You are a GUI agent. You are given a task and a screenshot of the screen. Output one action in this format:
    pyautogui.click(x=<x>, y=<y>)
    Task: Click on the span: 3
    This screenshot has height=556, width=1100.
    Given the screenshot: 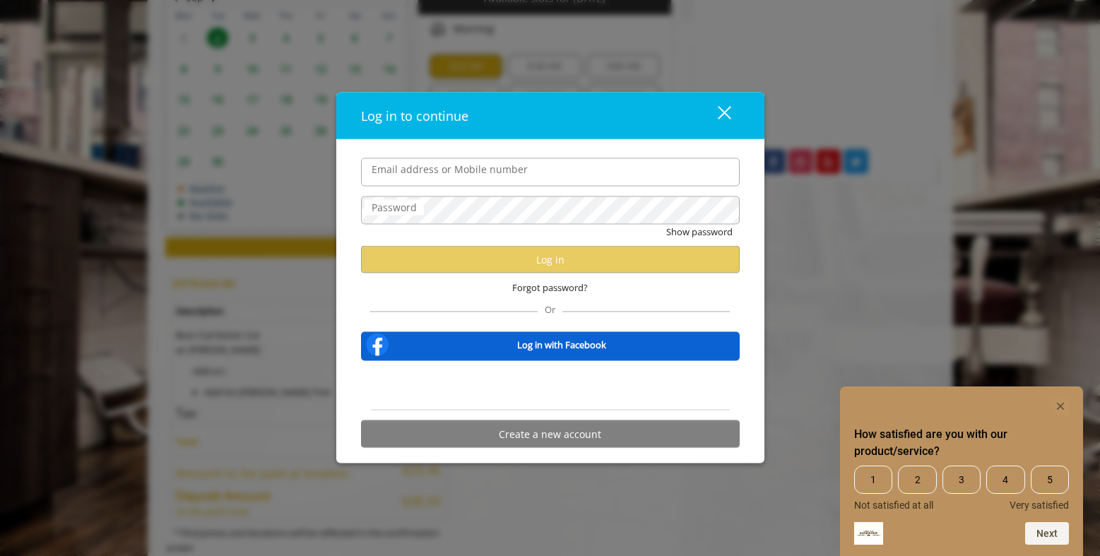 What is the action you would take?
    pyautogui.click(x=961, y=480)
    